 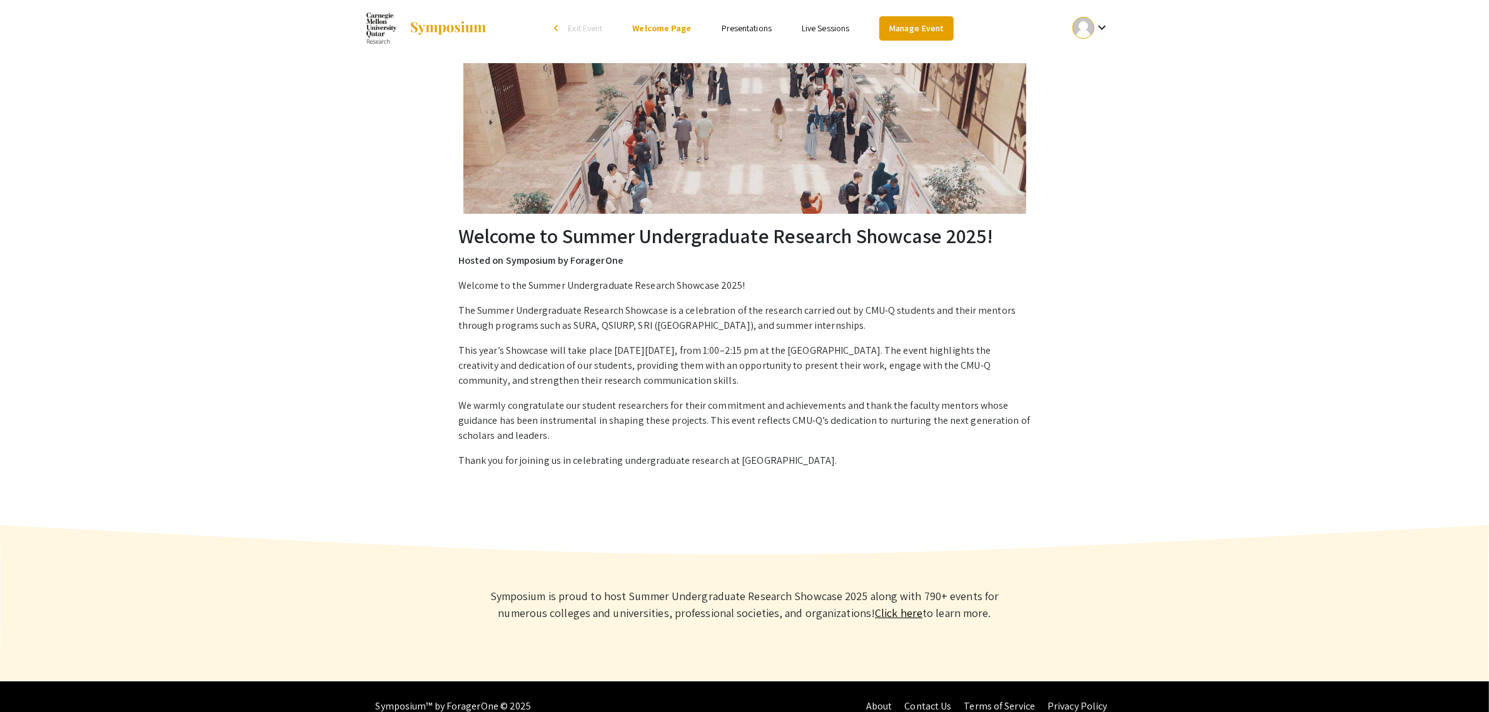 I want to click on h2: Welcome to Summer Undergraduate Research Showcase 2025!, so click(x=745, y=236).